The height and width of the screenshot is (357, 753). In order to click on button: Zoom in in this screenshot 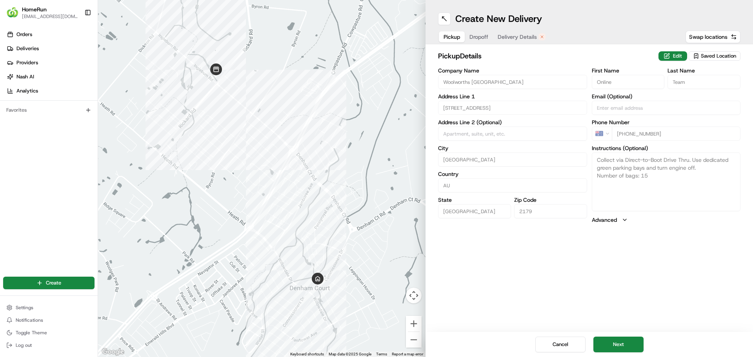, I will do `click(414, 324)`.